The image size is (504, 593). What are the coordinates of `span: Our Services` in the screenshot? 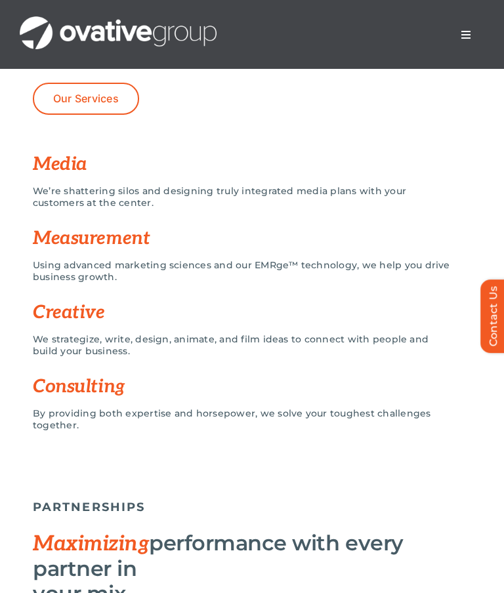 It's located at (86, 98).